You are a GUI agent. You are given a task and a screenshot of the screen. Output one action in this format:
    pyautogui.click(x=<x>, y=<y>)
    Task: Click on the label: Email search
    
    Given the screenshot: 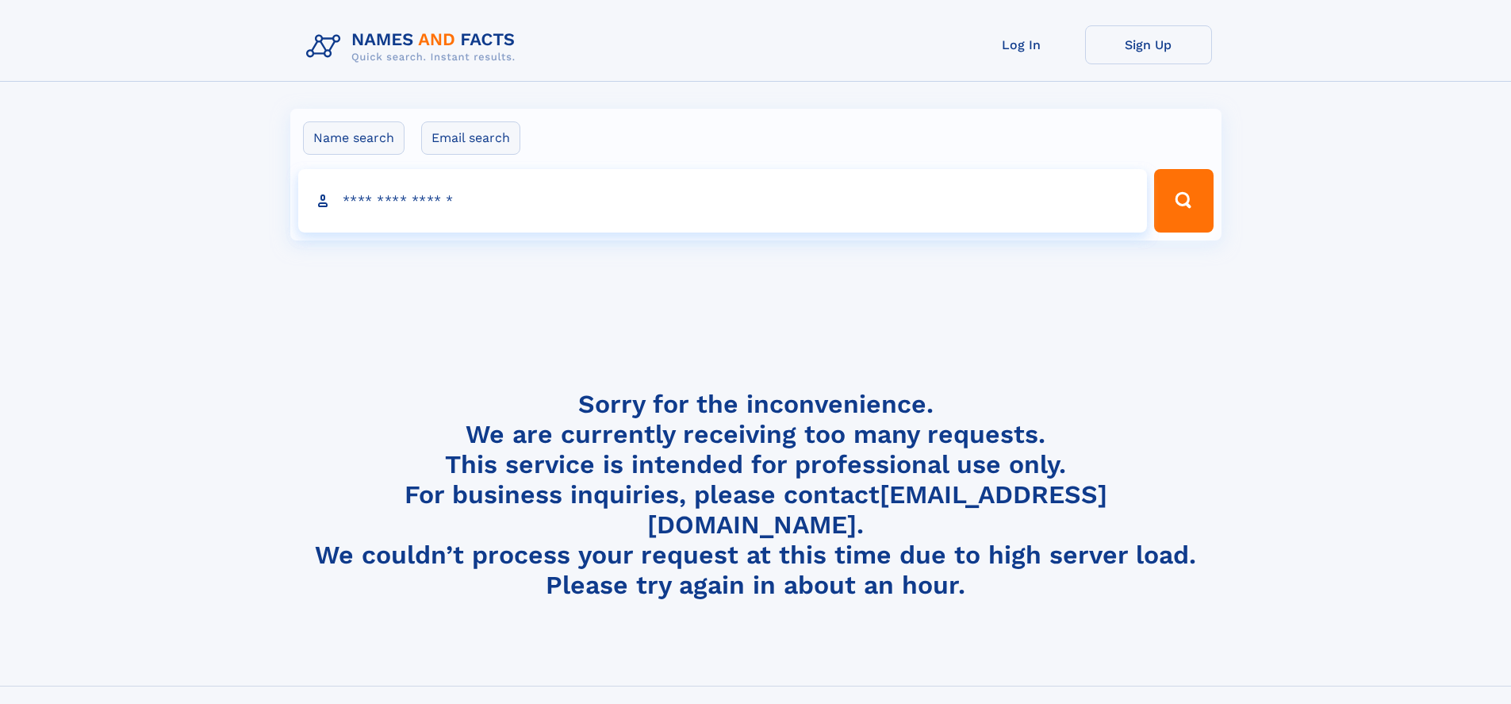 What is the action you would take?
    pyautogui.click(x=470, y=138)
    